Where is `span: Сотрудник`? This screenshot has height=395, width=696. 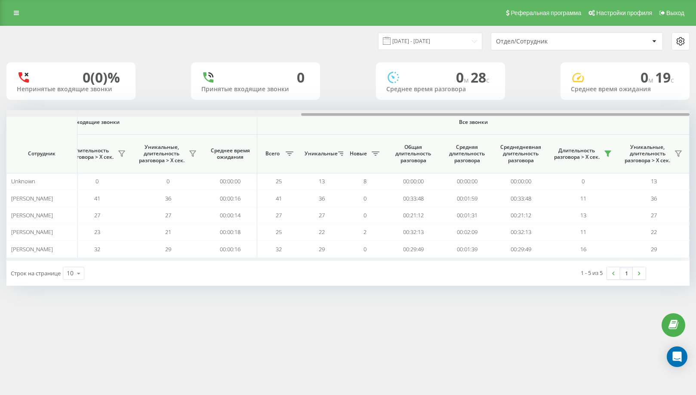
span: Сотрудник is located at coordinates (42, 154).